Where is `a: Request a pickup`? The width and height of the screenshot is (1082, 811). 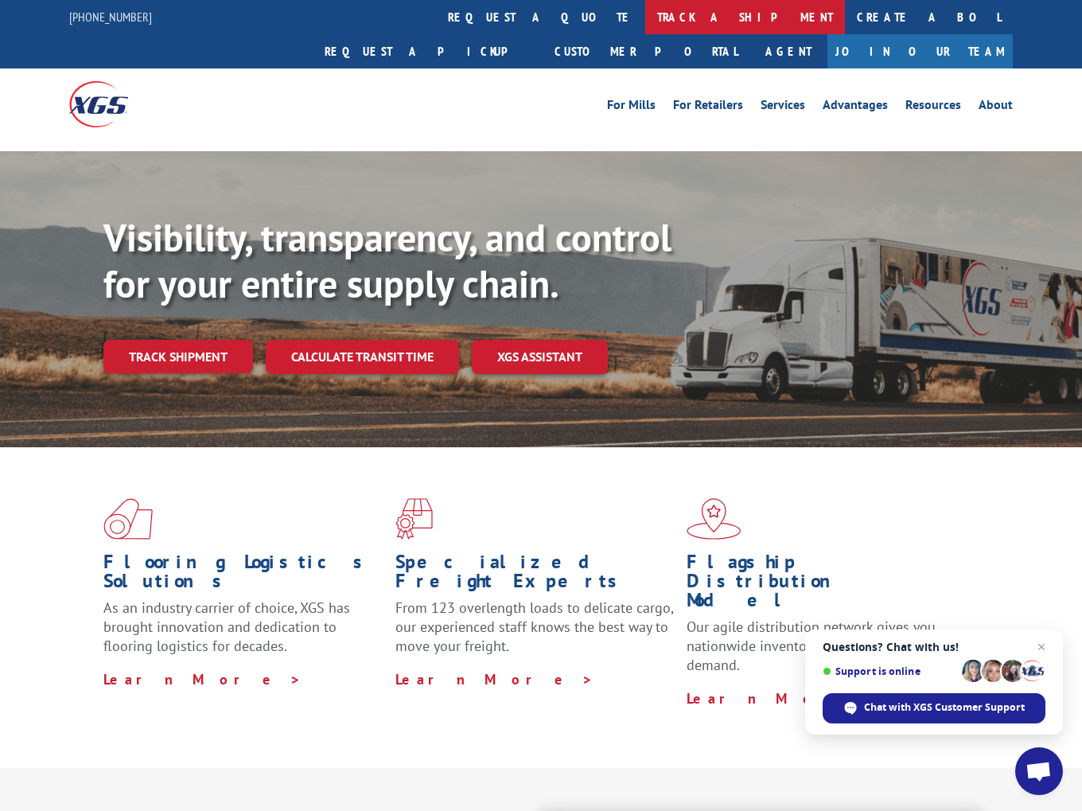
a: Request a pickup is located at coordinates (427, 51).